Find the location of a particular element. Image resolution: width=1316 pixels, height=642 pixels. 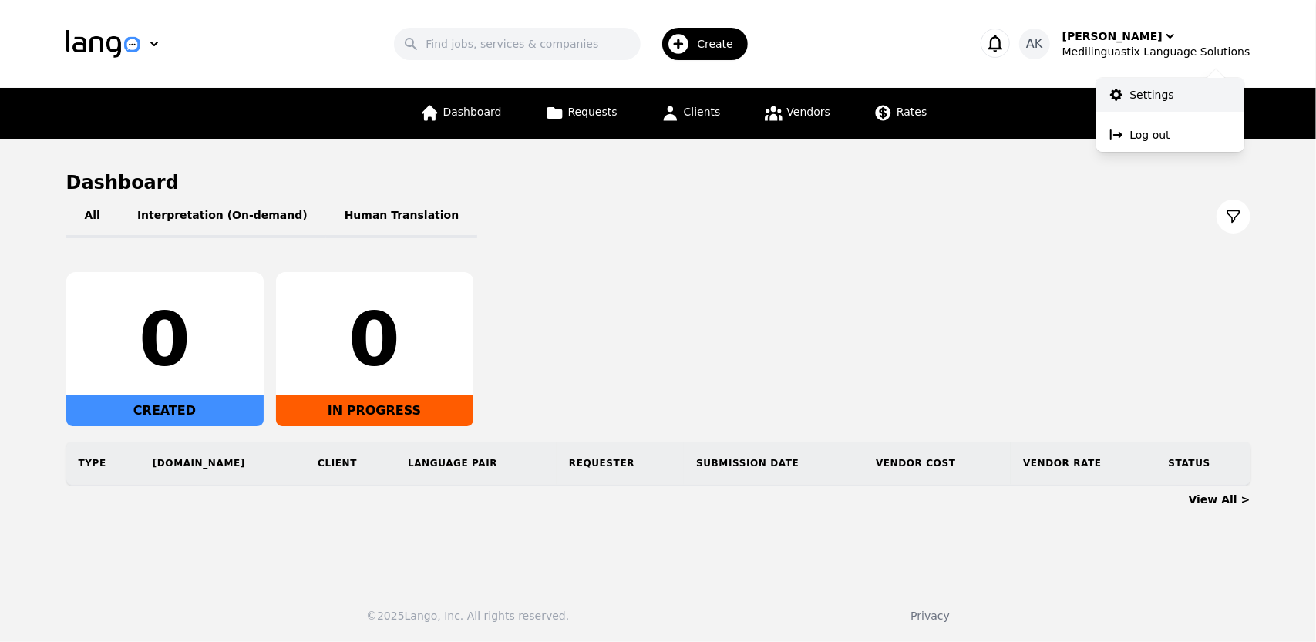

span: Dashboard is located at coordinates (473, 112).